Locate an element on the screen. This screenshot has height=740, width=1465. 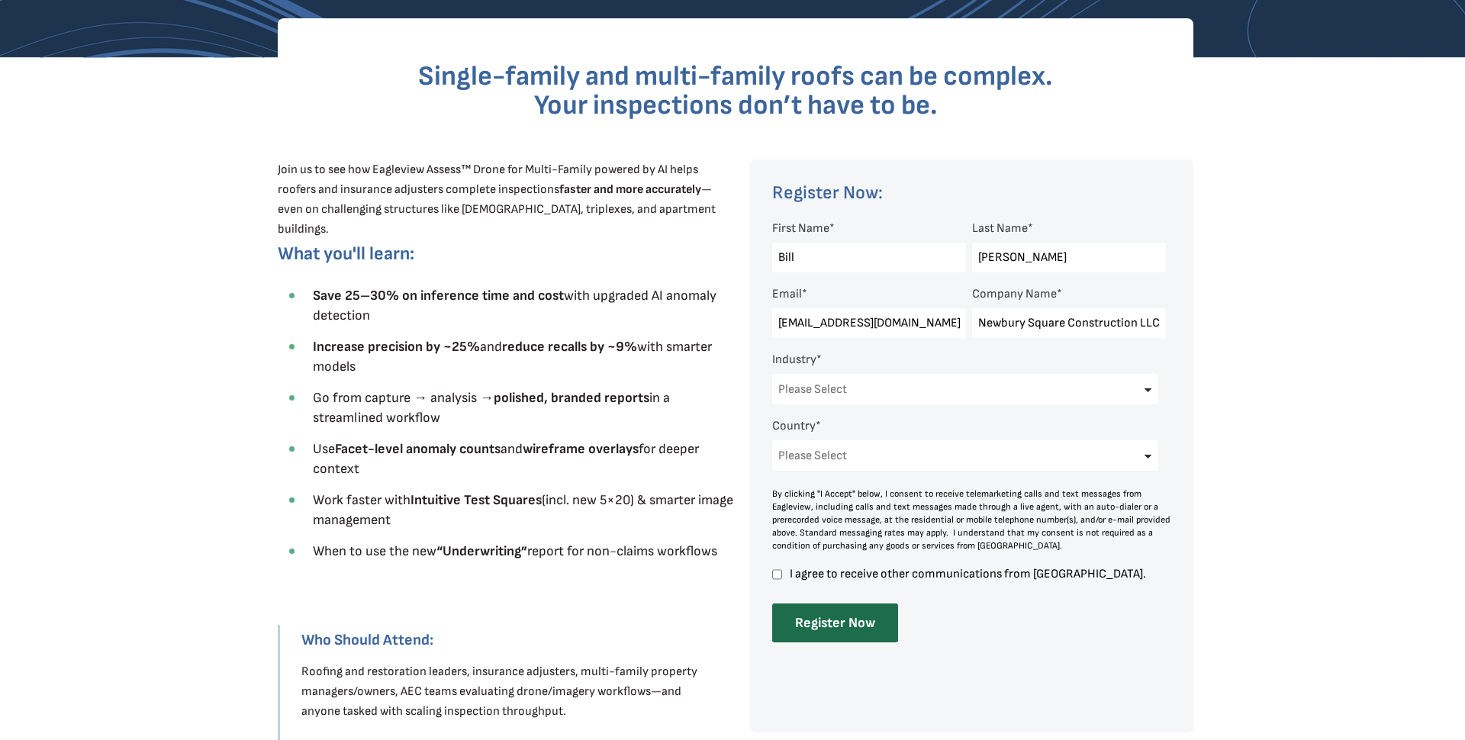
strong: faster and more accurately is located at coordinates (630, 189).